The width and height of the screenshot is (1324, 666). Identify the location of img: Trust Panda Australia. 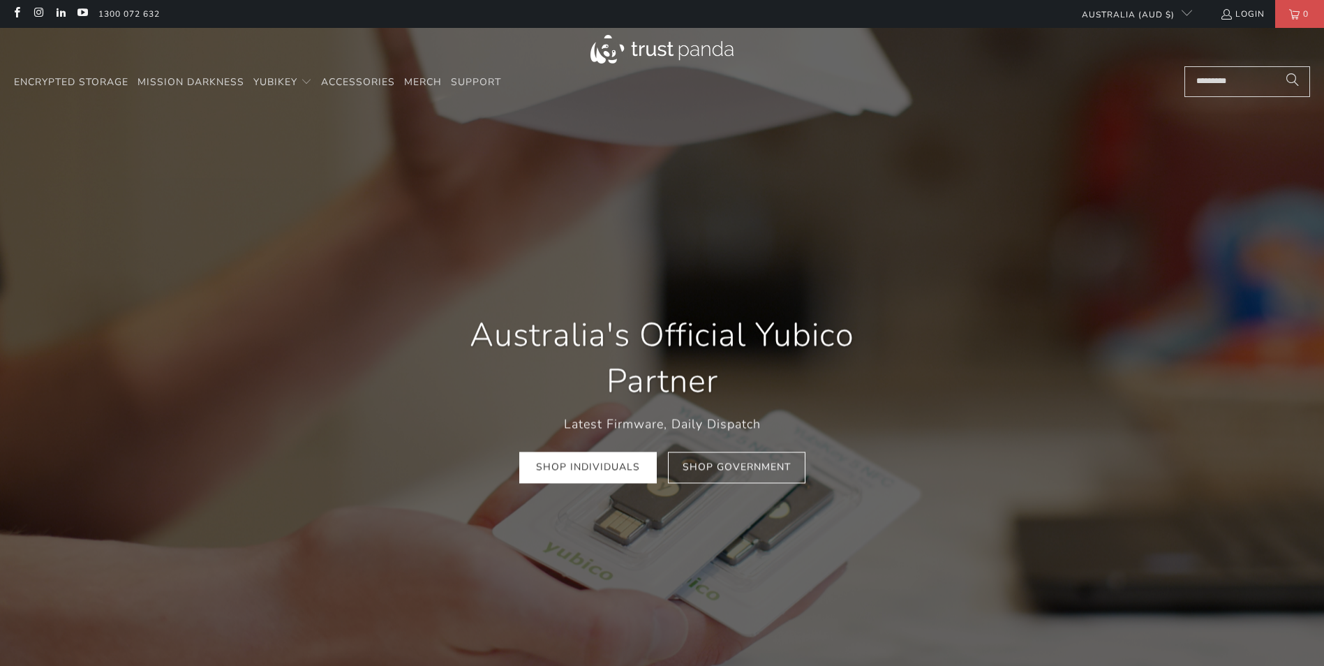
(662, 49).